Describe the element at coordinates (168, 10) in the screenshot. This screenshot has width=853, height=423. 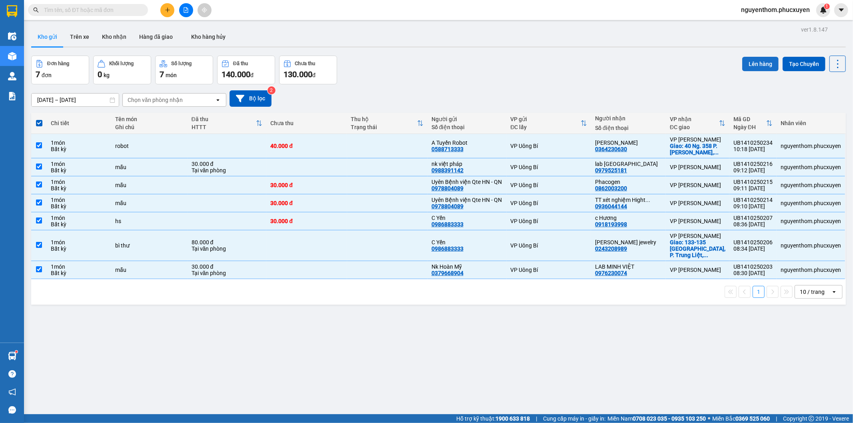
I see `span: plus` at that location.